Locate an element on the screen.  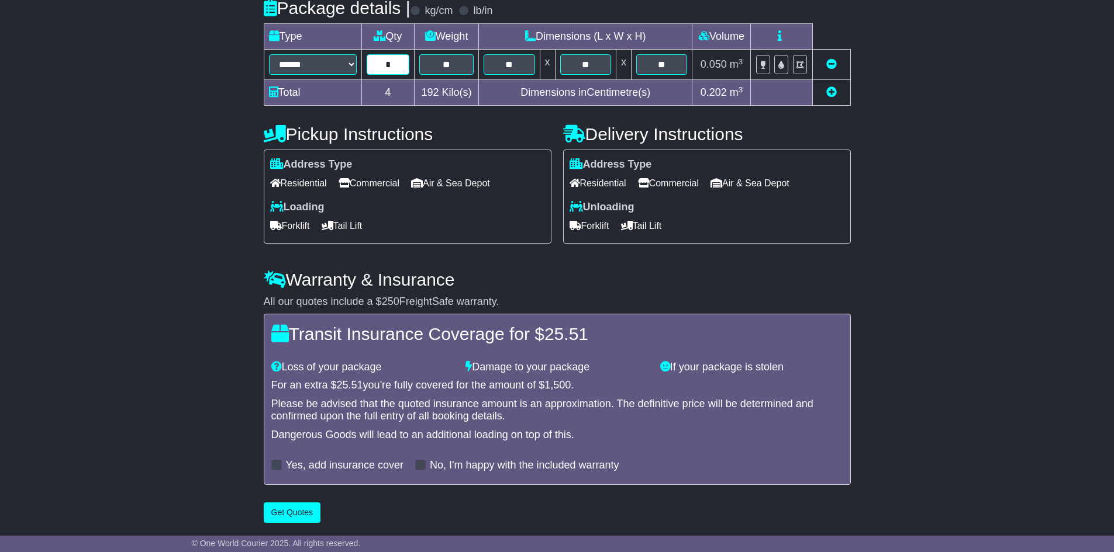
td: Total is located at coordinates (312, 93).